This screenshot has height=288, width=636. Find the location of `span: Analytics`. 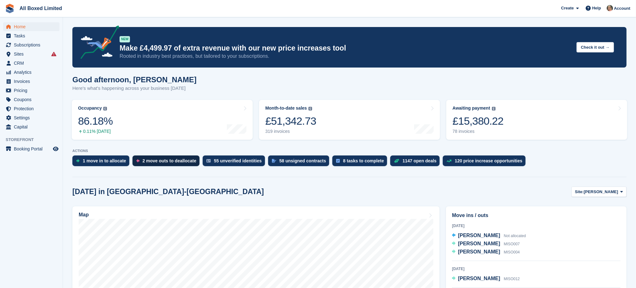

span: Analytics is located at coordinates (33, 72).